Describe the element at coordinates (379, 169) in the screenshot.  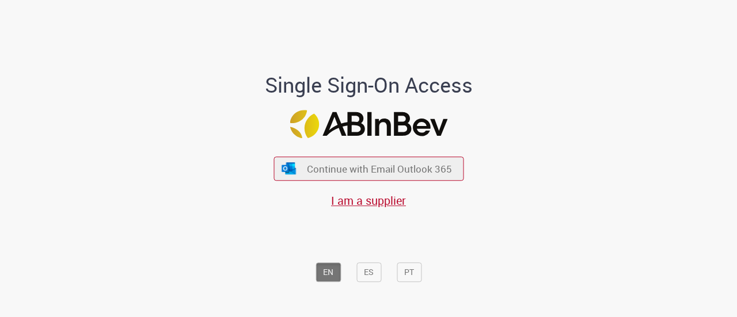
I see `span: Continue with Email Outlook 365` at that location.